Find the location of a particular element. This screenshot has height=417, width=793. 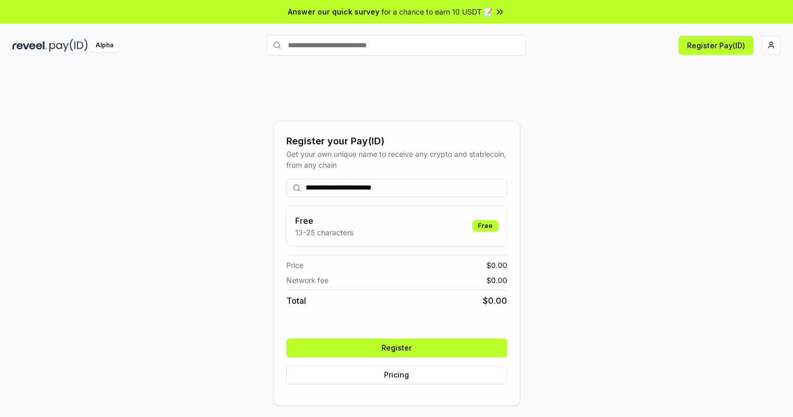

img: pay_id is located at coordinates (69, 45).